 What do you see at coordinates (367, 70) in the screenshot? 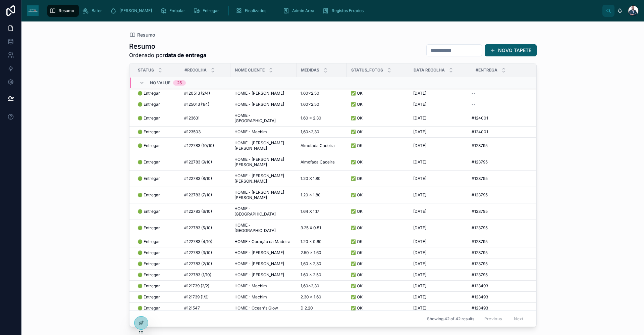
I see `span: Status_Fotos` at bounding box center [367, 70].